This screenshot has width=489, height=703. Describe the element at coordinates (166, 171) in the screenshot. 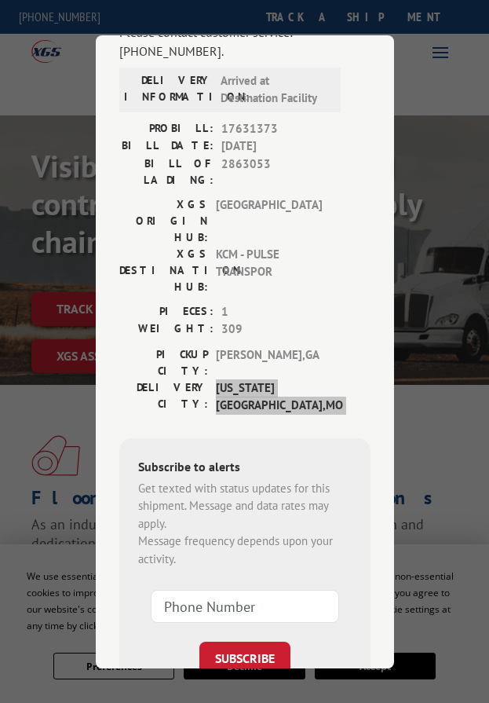

I see `label: BILL OF LADING:` at that location.